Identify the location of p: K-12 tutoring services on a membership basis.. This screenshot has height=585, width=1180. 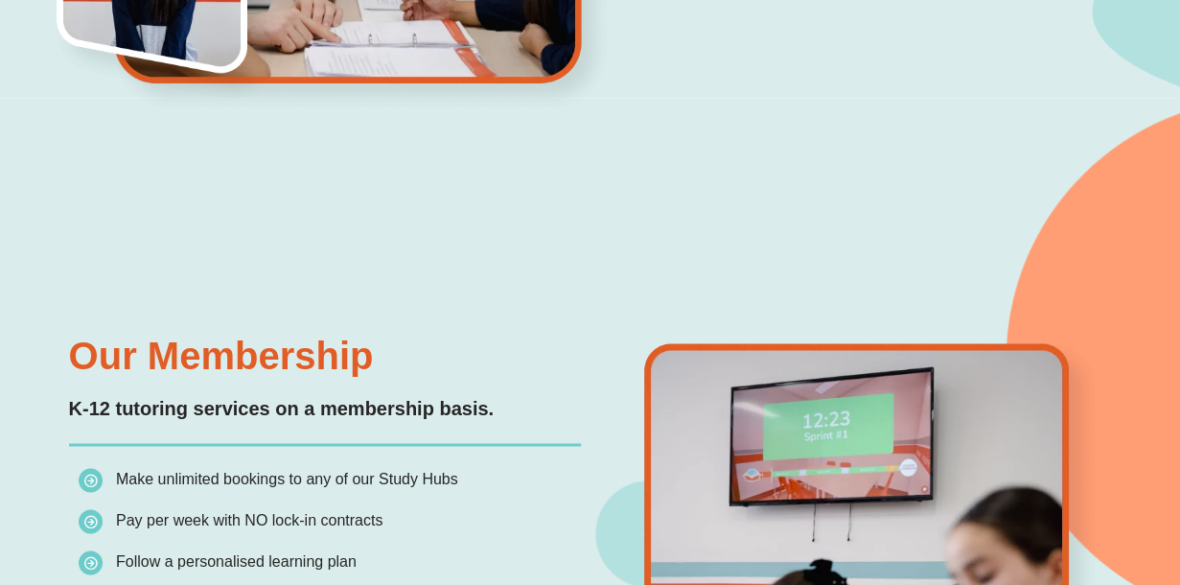
(325, 408).